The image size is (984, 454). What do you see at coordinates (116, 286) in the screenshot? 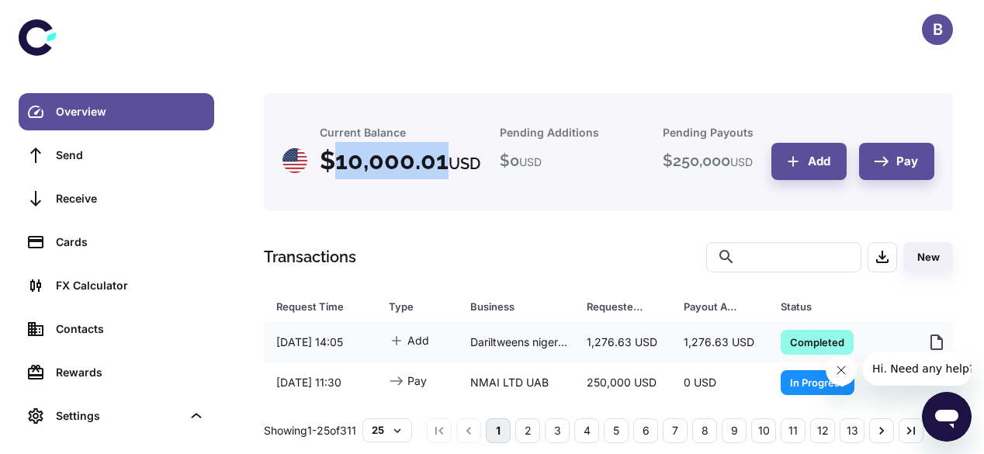
I see `a: FX Calculator` at bounding box center [116, 286].